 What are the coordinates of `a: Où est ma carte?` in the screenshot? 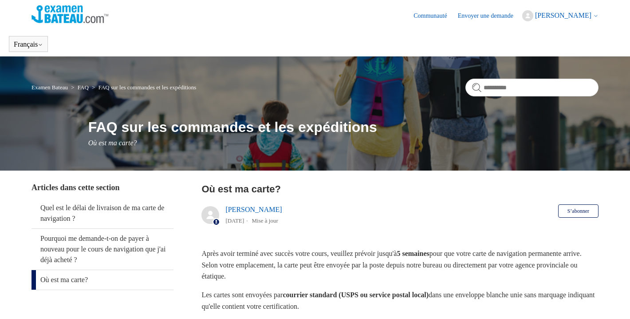 It's located at (103, 280).